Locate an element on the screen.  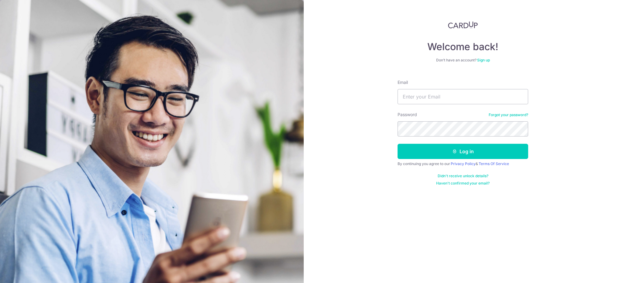
a: Privacy Policy is located at coordinates (463, 163).